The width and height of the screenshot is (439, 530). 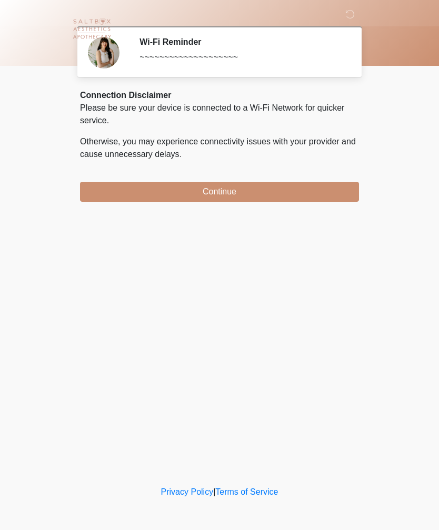 I want to click on p: Please be sure your device is connected to a Wi-Fi Network for quicker service., so click(x=220, y=114).